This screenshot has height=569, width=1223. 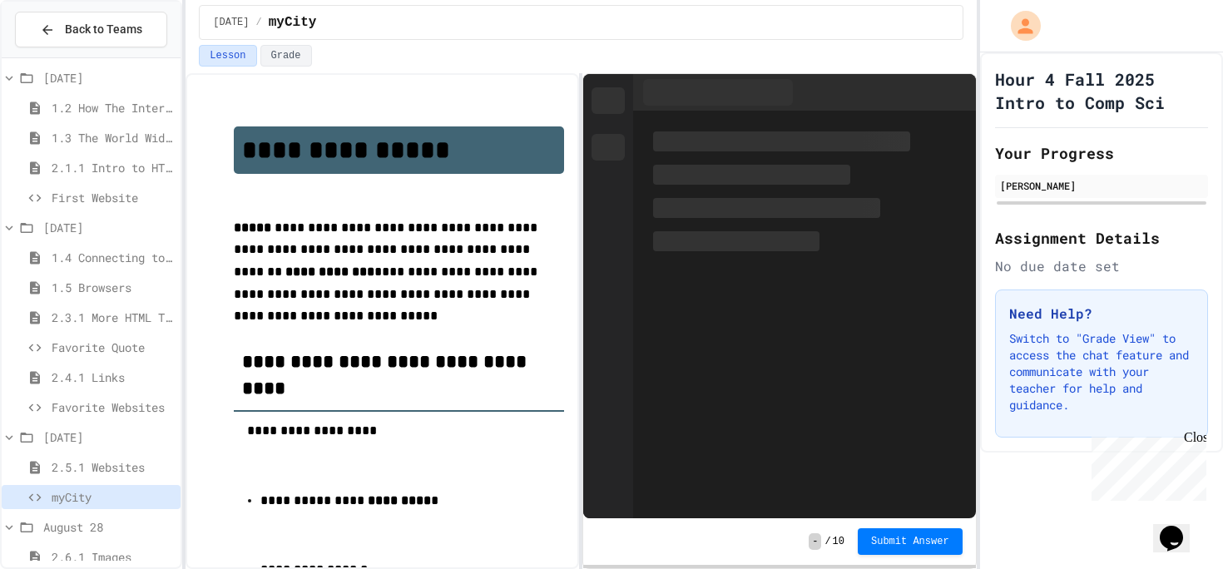 I want to click on h2: Assignment Details, so click(x=1101, y=238).